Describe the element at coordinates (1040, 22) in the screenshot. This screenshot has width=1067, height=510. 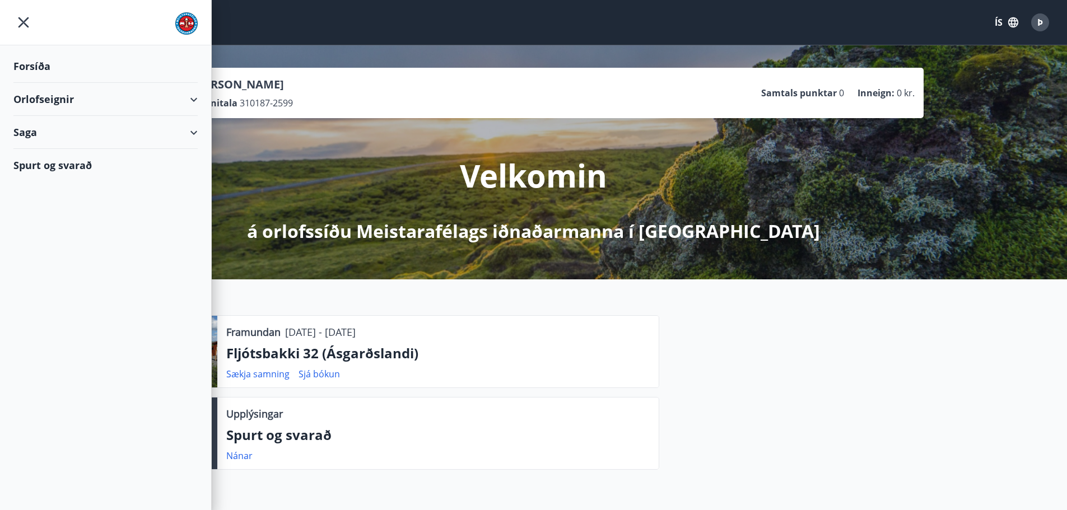
I see `span: Þ` at that location.